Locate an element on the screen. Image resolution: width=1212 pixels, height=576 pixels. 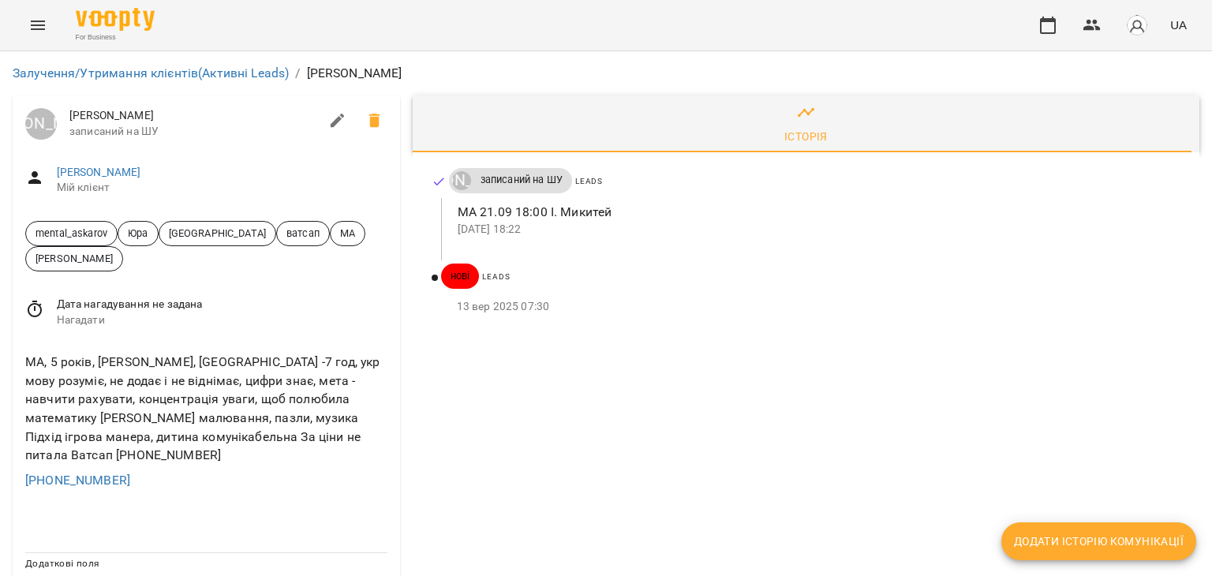
span: For Business is located at coordinates (115, 37).